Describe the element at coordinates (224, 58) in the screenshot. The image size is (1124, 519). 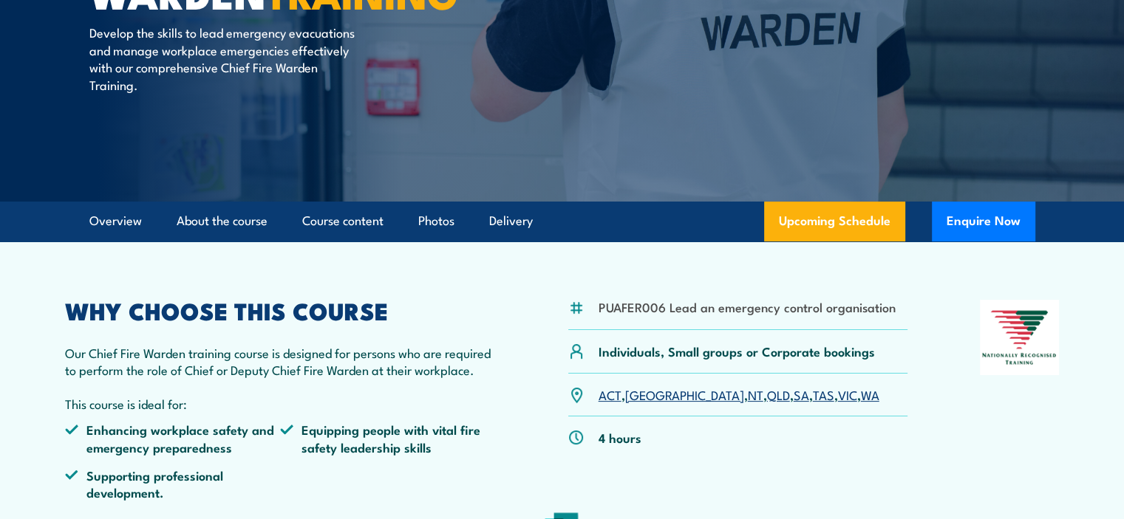
I see `p: Develop the skills to lead emergency evacuations and manage workplace emergencies effectively wit...` at that location.